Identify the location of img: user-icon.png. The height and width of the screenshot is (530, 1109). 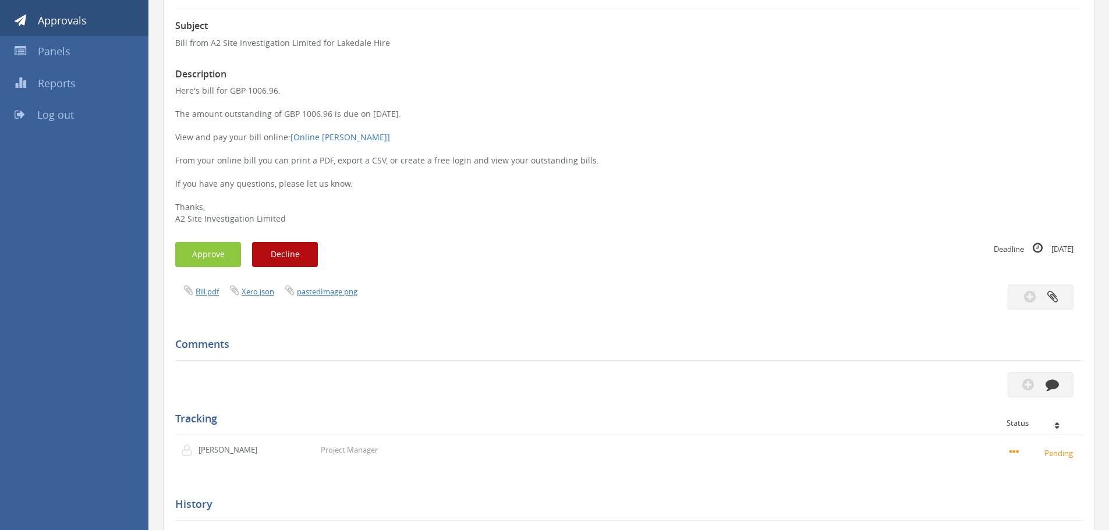
(190, 451).